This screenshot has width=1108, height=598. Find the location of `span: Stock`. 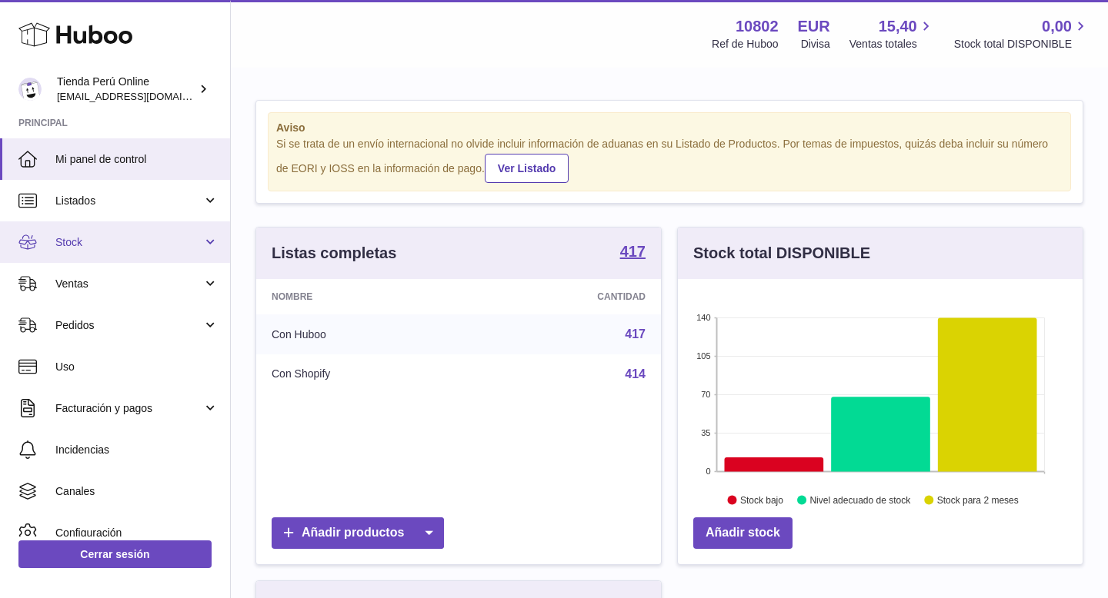

span: Stock is located at coordinates (128, 242).